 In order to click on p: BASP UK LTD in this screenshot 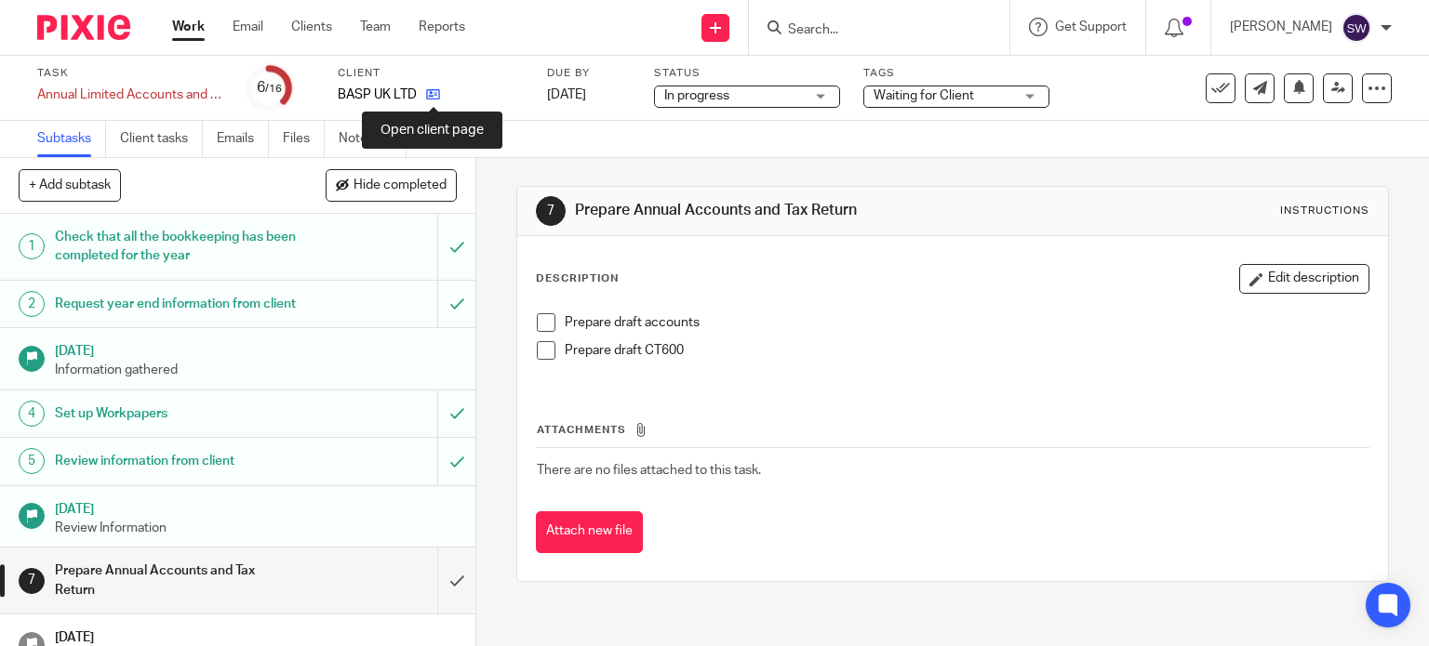, I will do `click(377, 95)`.